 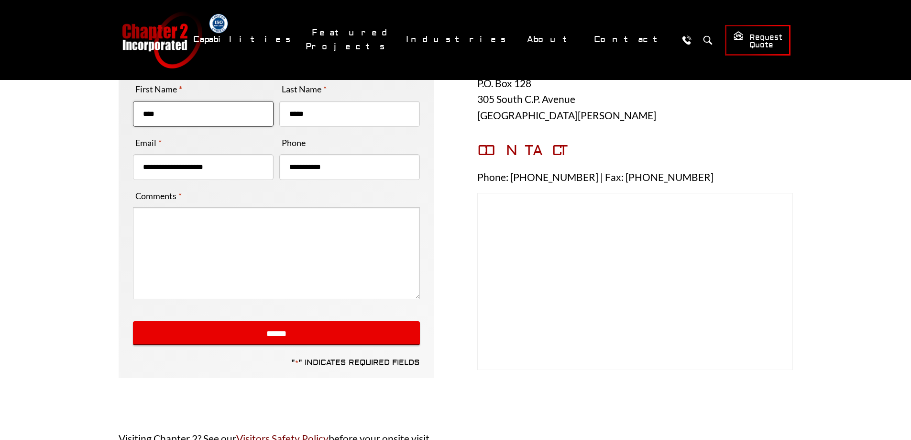 I want to click on a: Call Us, so click(x=687, y=40).